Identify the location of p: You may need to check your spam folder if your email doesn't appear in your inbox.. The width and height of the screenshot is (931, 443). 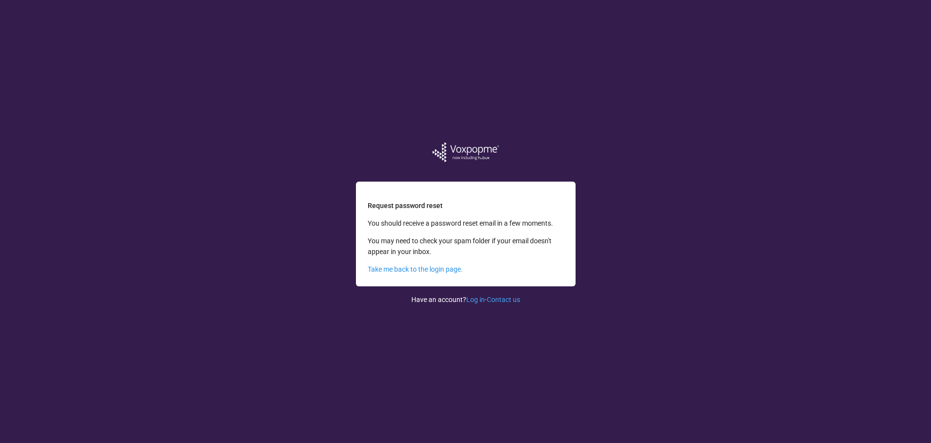
(466, 246).